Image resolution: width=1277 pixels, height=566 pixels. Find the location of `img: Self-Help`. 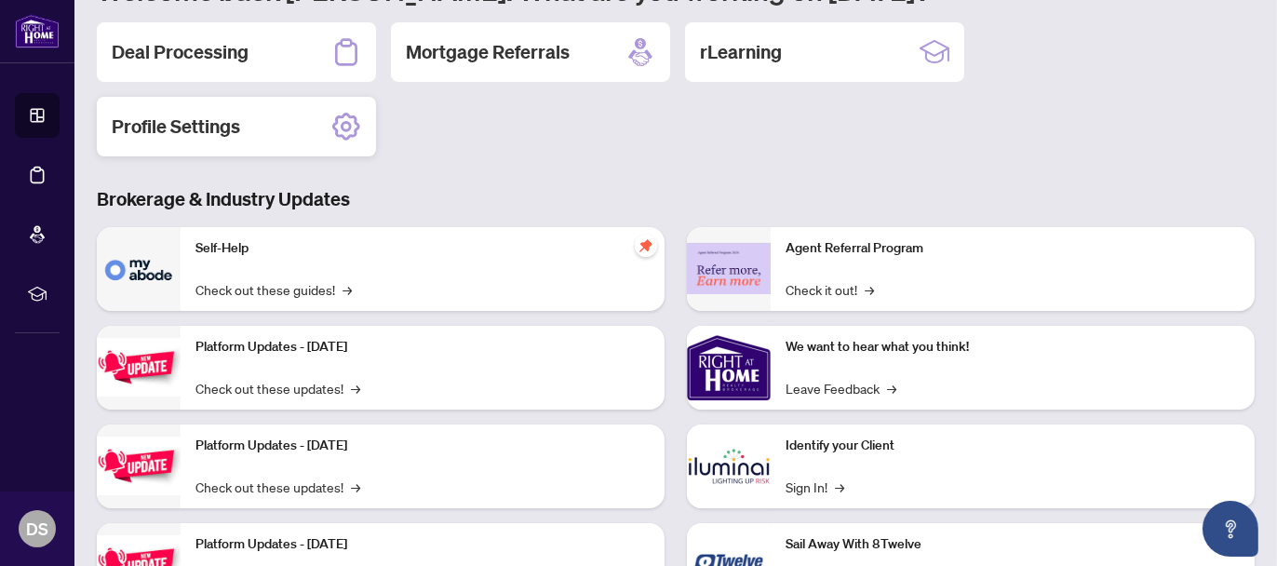

img: Self-Help is located at coordinates (139, 269).